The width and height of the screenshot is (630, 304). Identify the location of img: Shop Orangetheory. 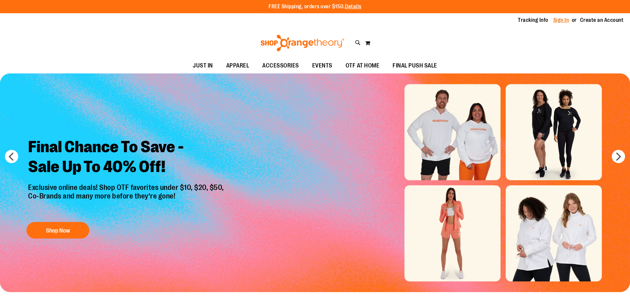
(302, 43).